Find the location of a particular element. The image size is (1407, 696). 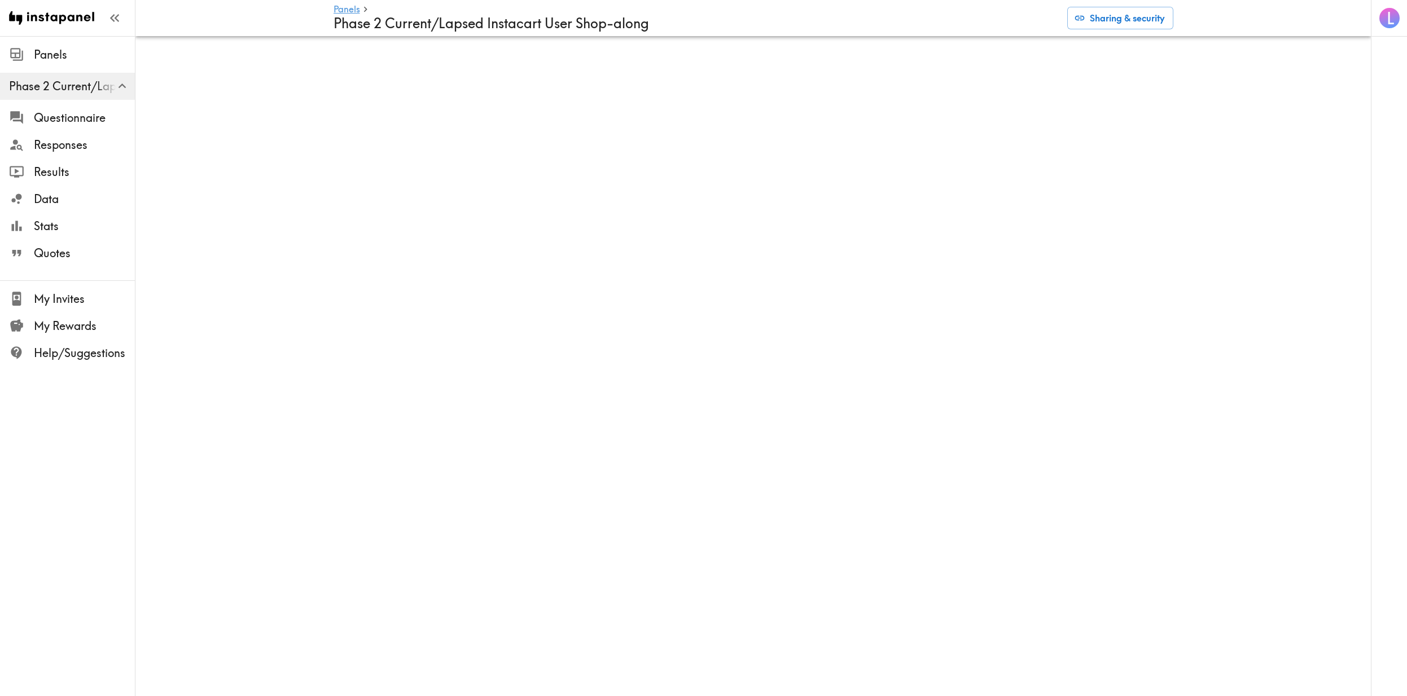

span: Help/Suggestions is located at coordinates (84, 353).